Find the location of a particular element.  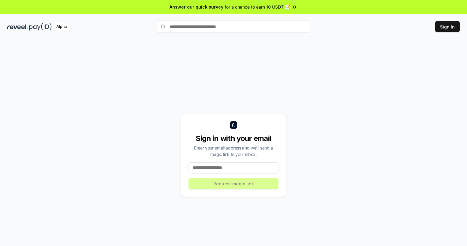

div: Alpha is located at coordinates (62, 27).